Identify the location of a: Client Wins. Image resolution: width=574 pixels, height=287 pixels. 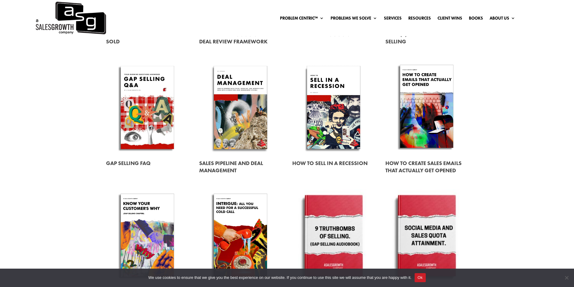
(450, 19).